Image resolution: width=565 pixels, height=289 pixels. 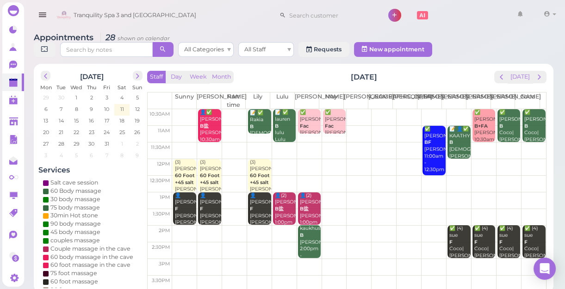 What do you see at coordinates (91, 144) in the screenshot?
I see `span: 30` at bounding box center [91, 144].